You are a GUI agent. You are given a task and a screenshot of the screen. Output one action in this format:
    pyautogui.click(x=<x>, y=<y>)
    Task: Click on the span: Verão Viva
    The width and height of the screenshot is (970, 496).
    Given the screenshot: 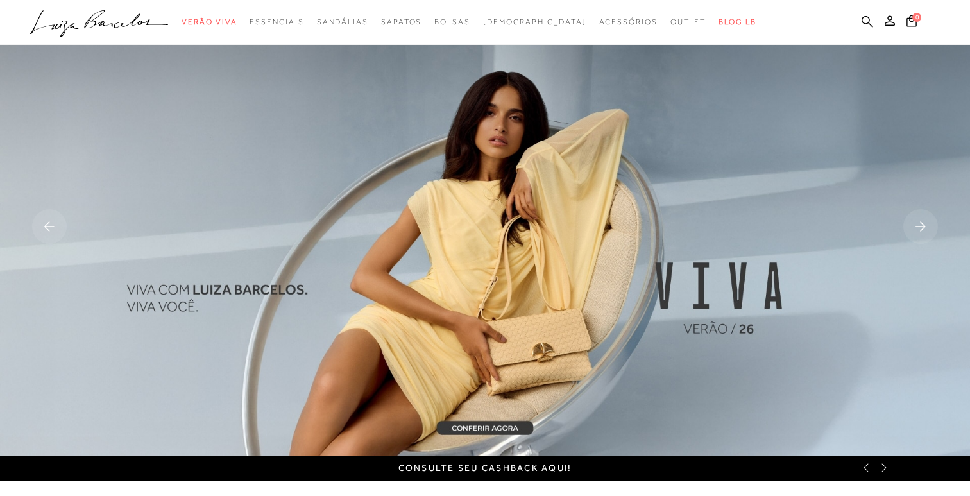 What is the action you would take?
    pyautogui.click(x=209, y=22)
    